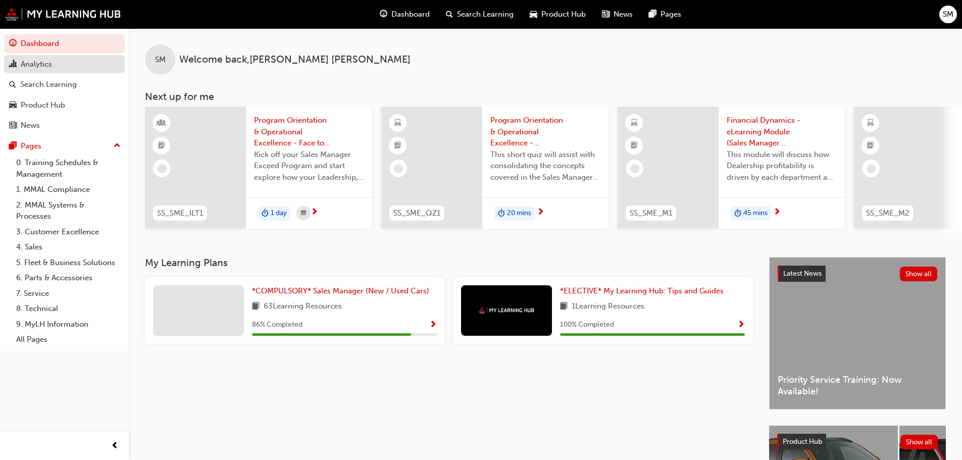  What do you see at coordinates (563, 14) in the screenshot?
I see `span: Product Hub` at bounding box center [563, 14].